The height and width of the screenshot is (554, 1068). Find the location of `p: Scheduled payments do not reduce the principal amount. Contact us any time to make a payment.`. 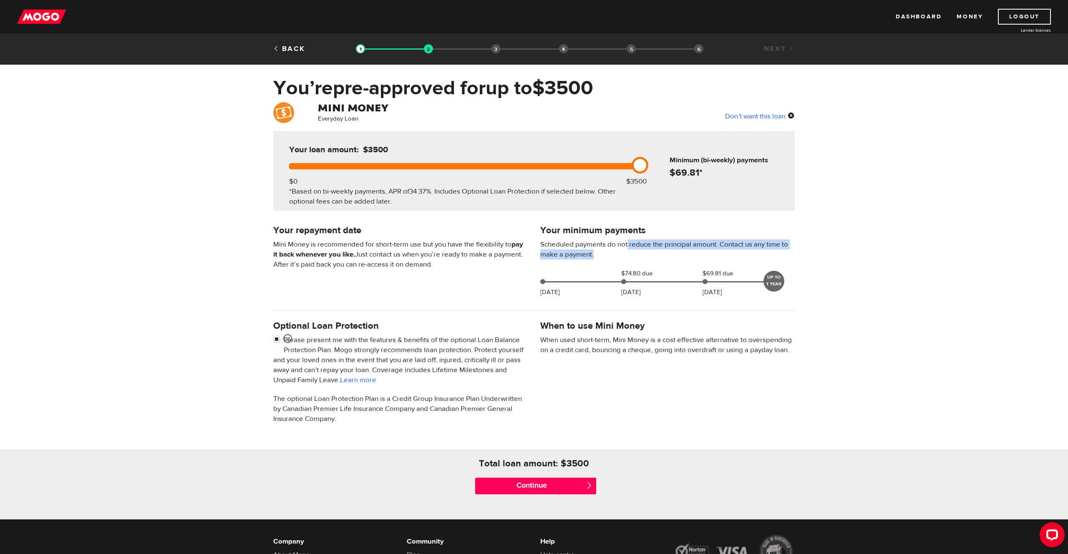

p: Scheduled payments do not reduce the principal amount. Contact us any time to make a payment. is located at coordinates (668, 250).